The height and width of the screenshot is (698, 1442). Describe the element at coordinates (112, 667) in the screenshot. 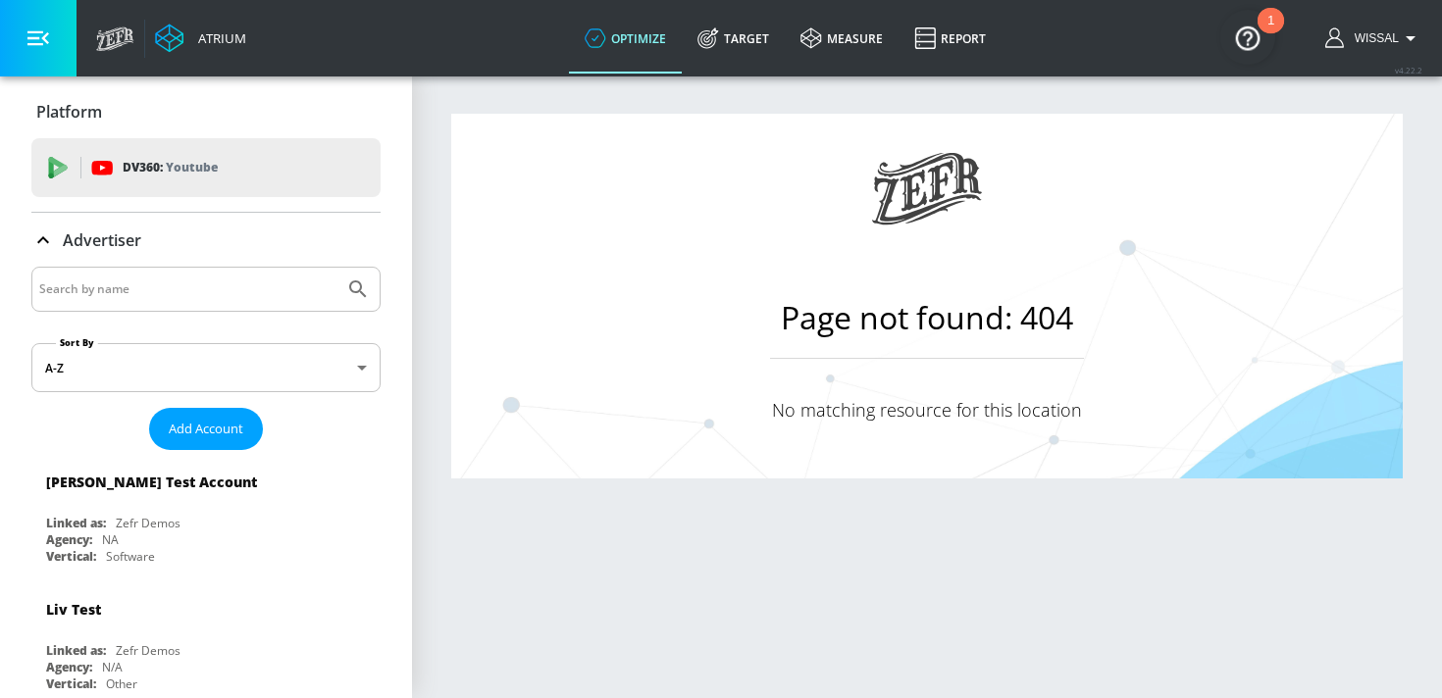

I see `div: N/A` at that location.